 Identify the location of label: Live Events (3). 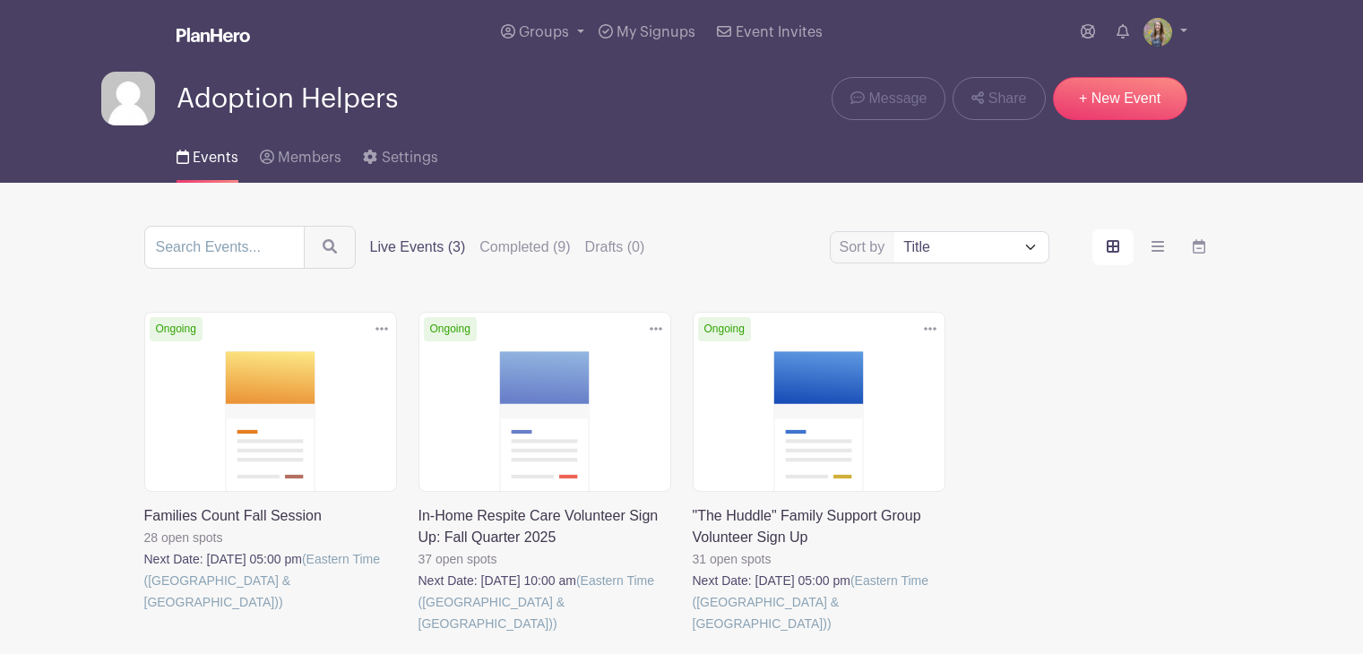
(418, 247).